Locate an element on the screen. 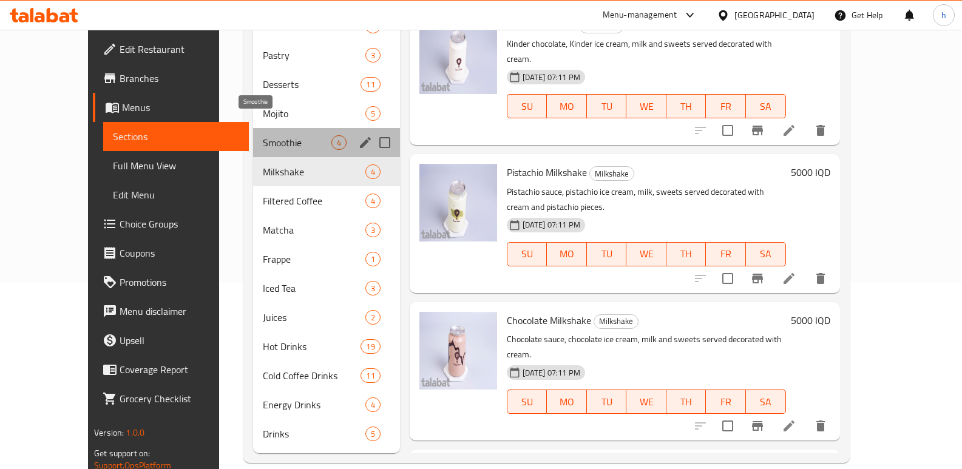 This screenshot has width=962, height=469. div: Iced Tea3 is located at coordinates (327, 288).